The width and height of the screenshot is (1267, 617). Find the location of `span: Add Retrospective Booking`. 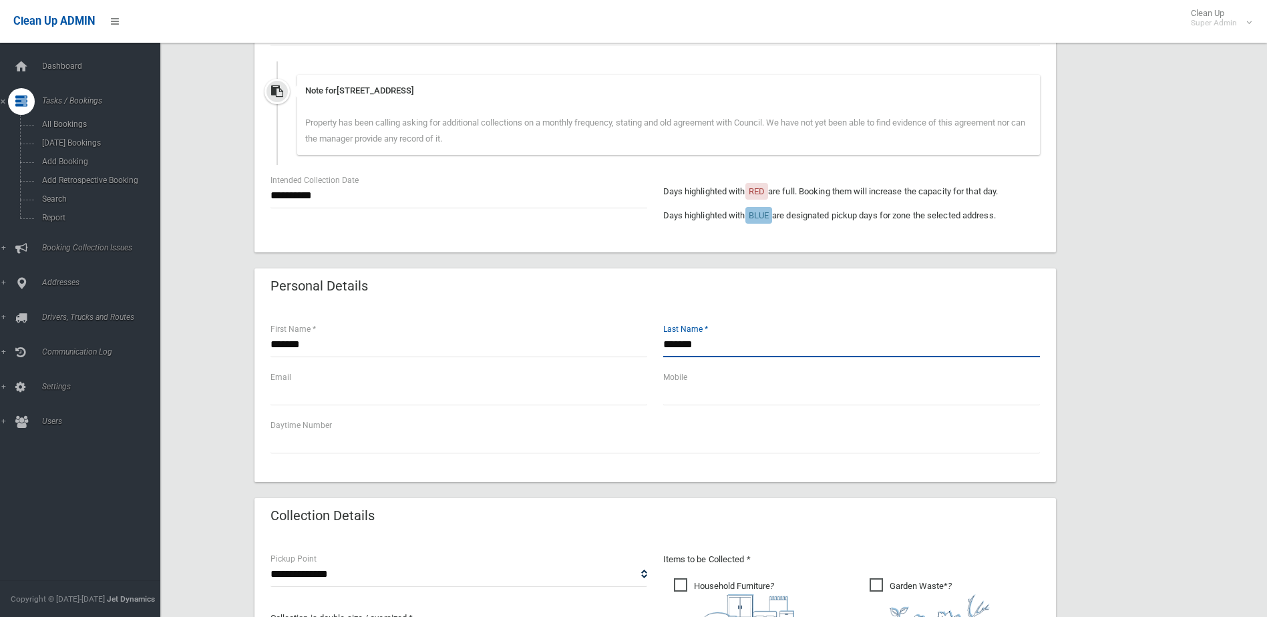

span: Add Retrospective Booking is located at coordinates (98, 180).